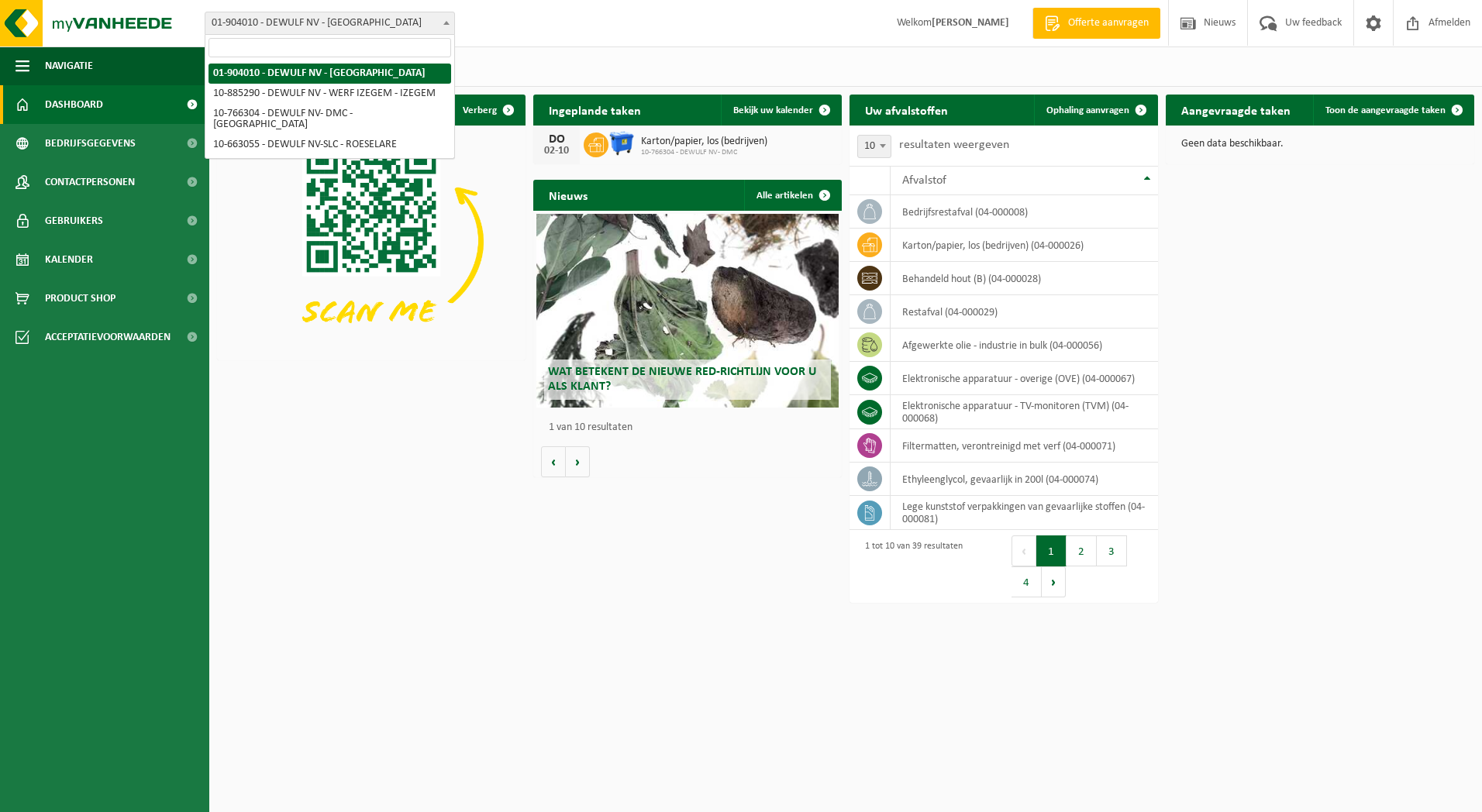 The width and height of the screenshot is (1482, 812). Describe the element at coordinates (554, 462) in the screenshot. I see `button: Vorige` at that location.